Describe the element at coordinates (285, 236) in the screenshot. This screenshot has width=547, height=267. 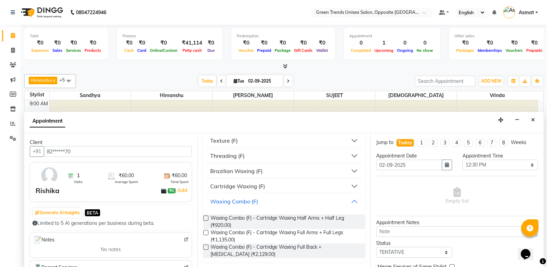
I see `span: Waxing Combo (F) - Cartridge Waxing Full Arms + Full Legs (₹1,135.00)` at that location.